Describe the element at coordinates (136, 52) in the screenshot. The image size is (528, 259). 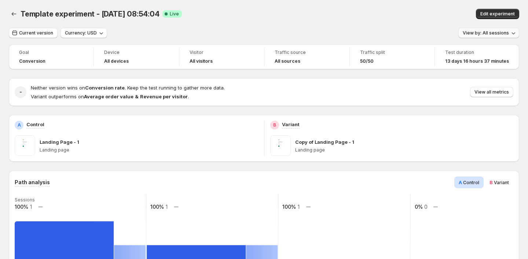
I see `span: Device` at that location.